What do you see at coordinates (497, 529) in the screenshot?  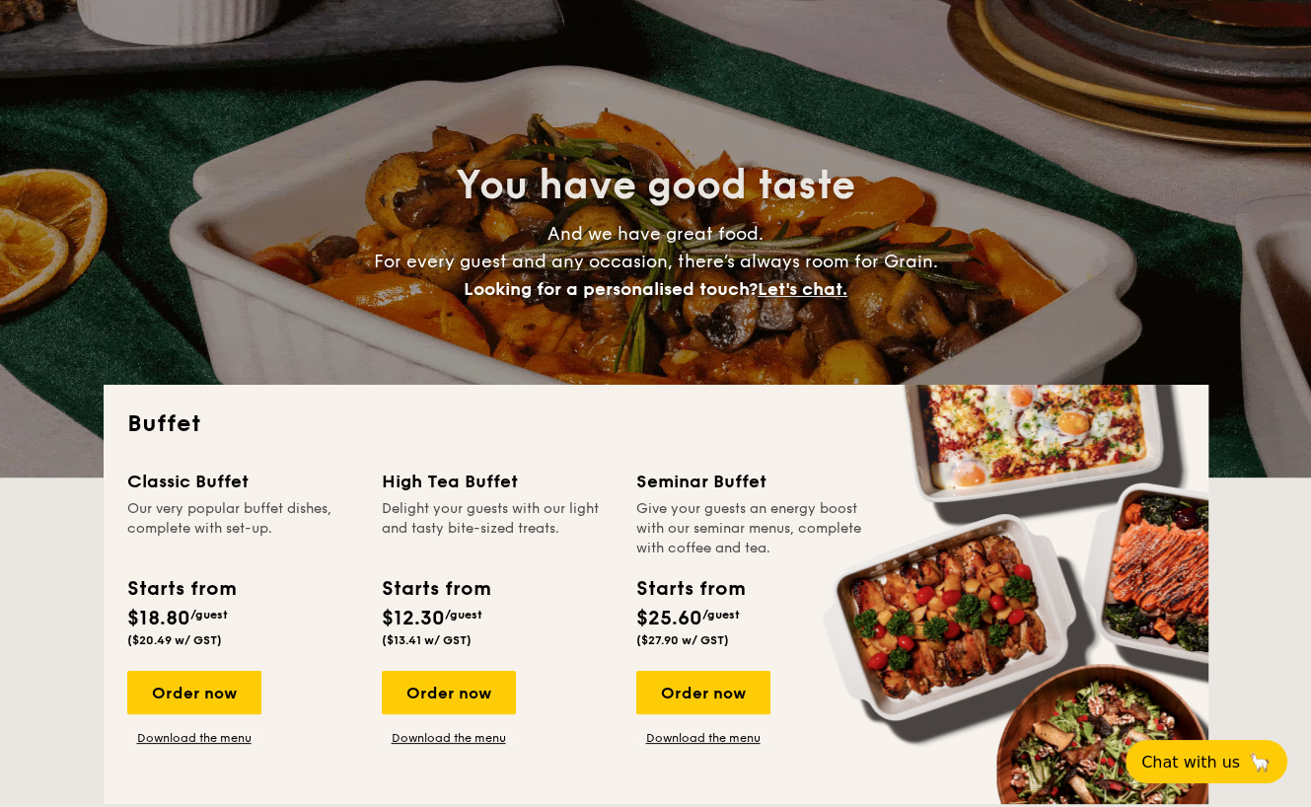 I see `div: Delight your guests with our light and tasty bite-sized treats.` at bounding box center [497, 529].